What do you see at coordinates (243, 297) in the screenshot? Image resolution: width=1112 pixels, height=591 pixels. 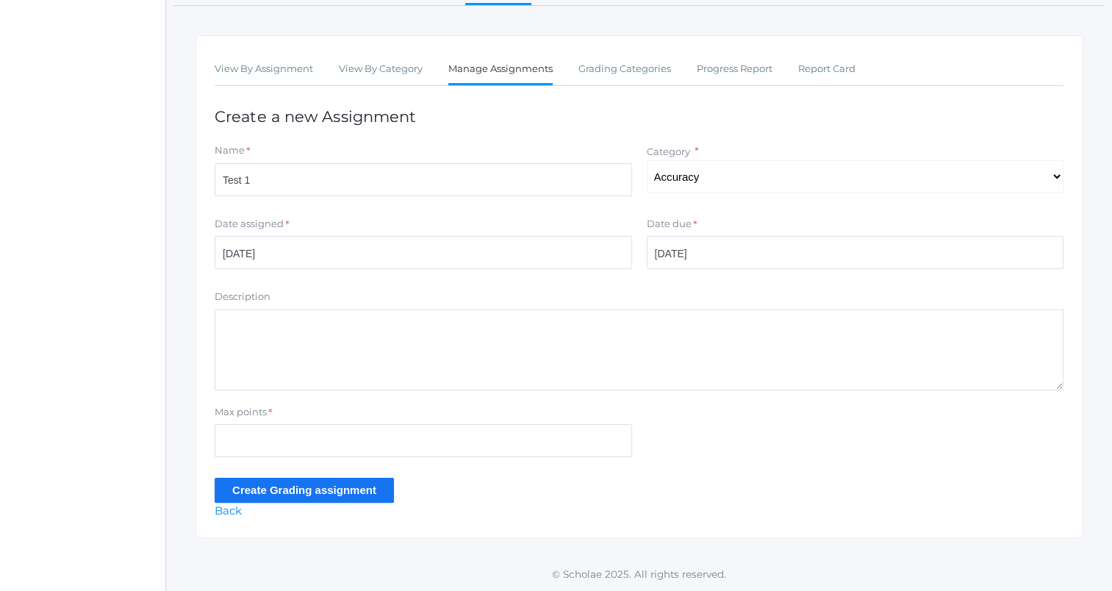 I see `label: Description` at bounding box center [243, 297].